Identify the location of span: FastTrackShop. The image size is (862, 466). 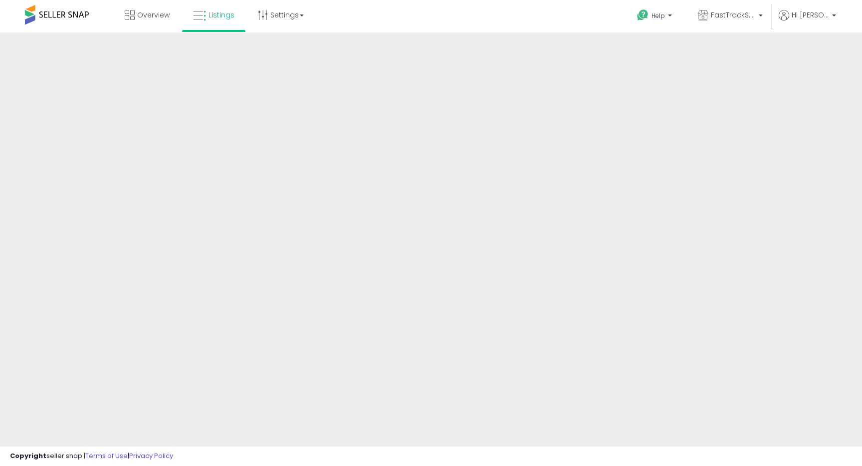
(734, 15).